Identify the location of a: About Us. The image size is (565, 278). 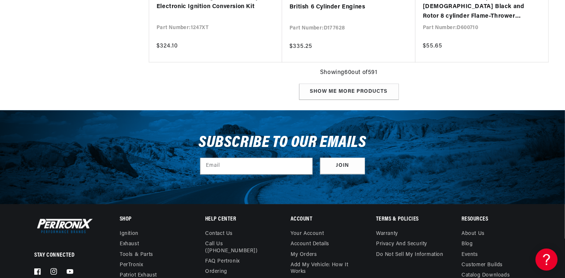
(473, 235).